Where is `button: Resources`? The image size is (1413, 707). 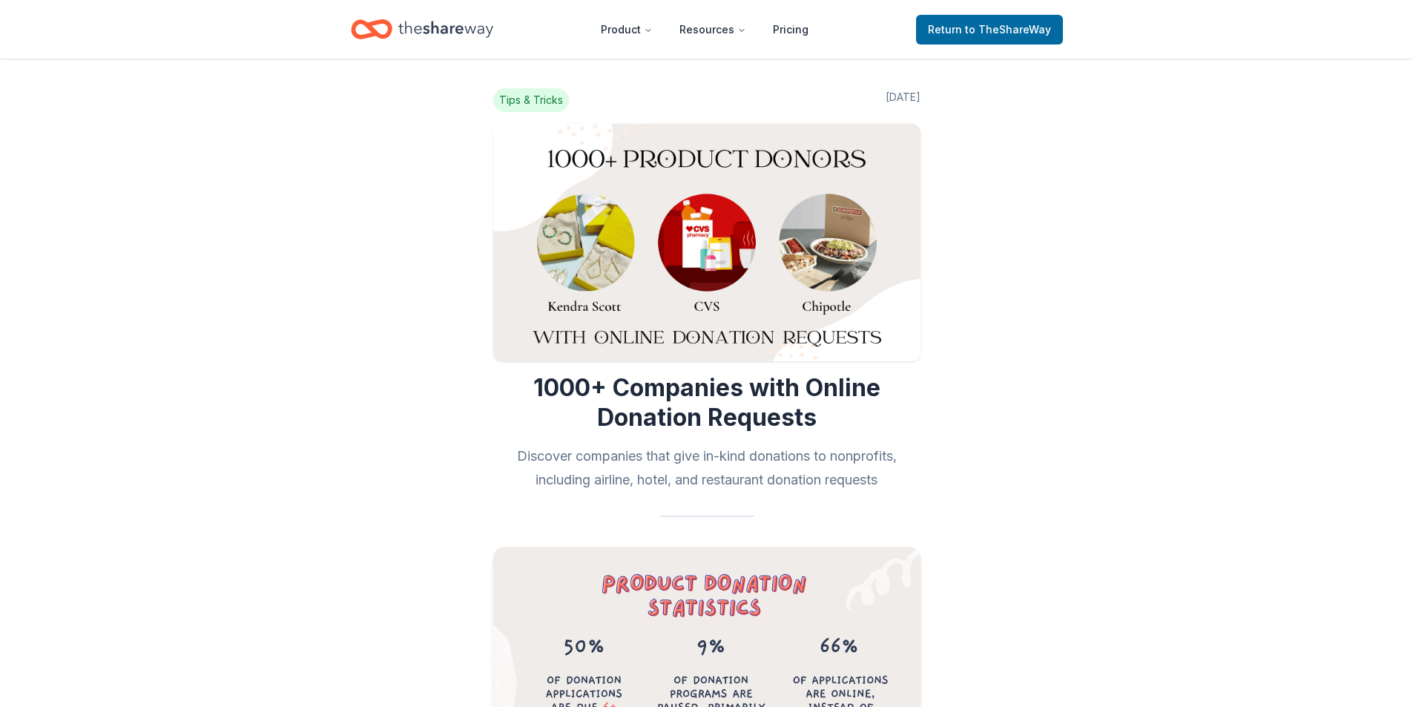
button: Resources is located at coordinates (713, 30).